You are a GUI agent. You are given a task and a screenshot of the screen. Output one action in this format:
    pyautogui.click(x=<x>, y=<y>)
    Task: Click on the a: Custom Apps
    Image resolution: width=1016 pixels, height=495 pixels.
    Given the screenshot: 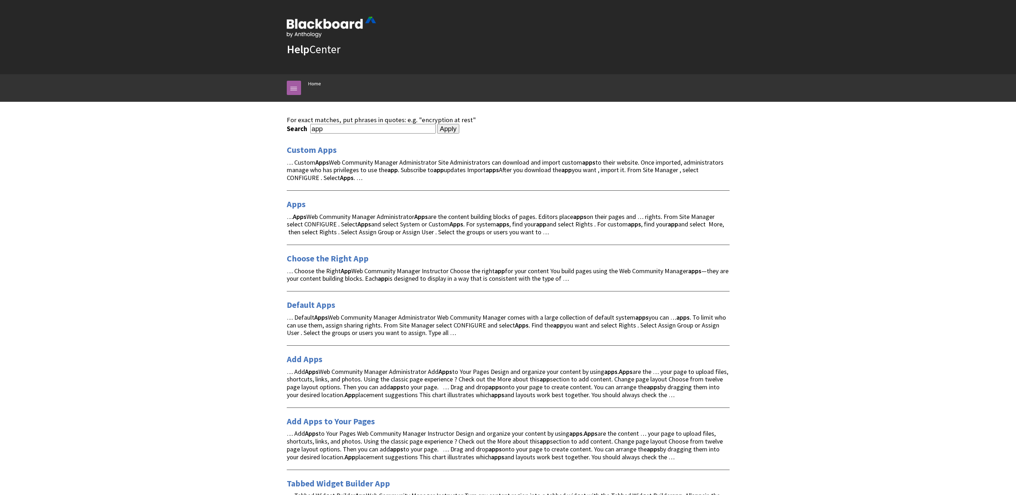 What is the action you would take?
    pyautogui.click(x=312, y=150)
    